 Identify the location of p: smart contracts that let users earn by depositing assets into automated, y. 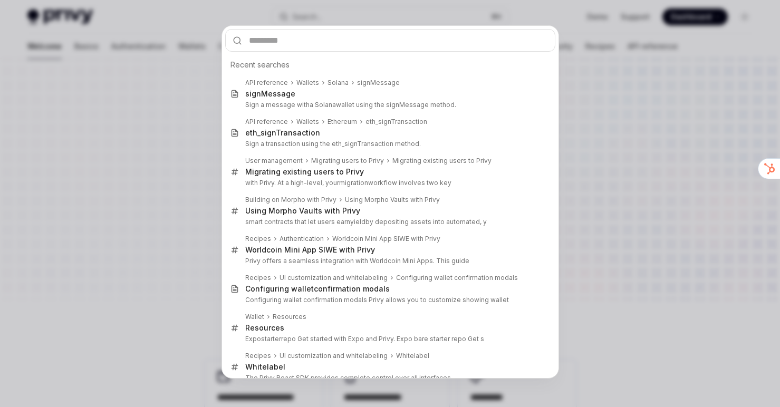
(389, 222).